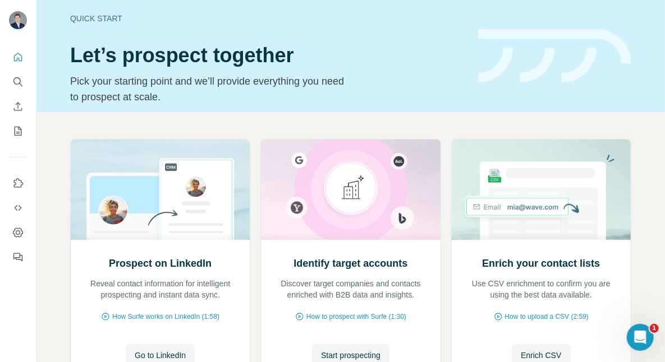  I want to click on h2: Identify target accounts, so click(350, 264).